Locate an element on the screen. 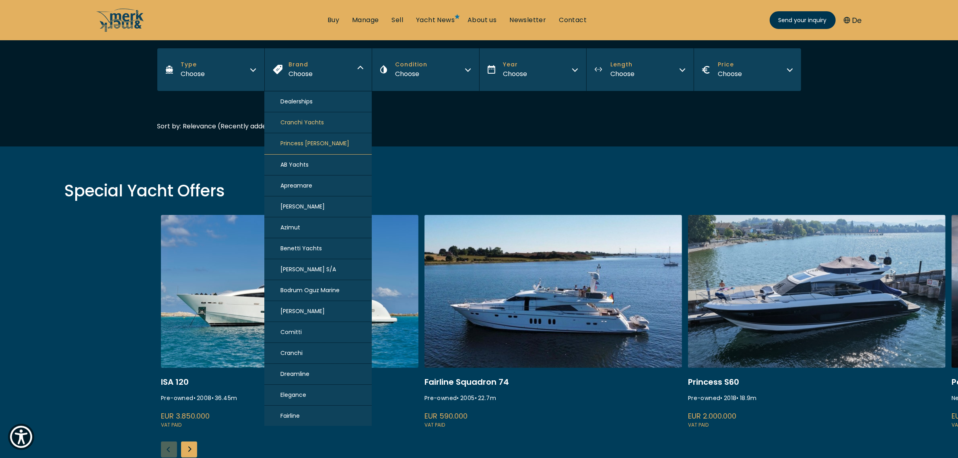  a: Buy is located at coordinates (333, 20).